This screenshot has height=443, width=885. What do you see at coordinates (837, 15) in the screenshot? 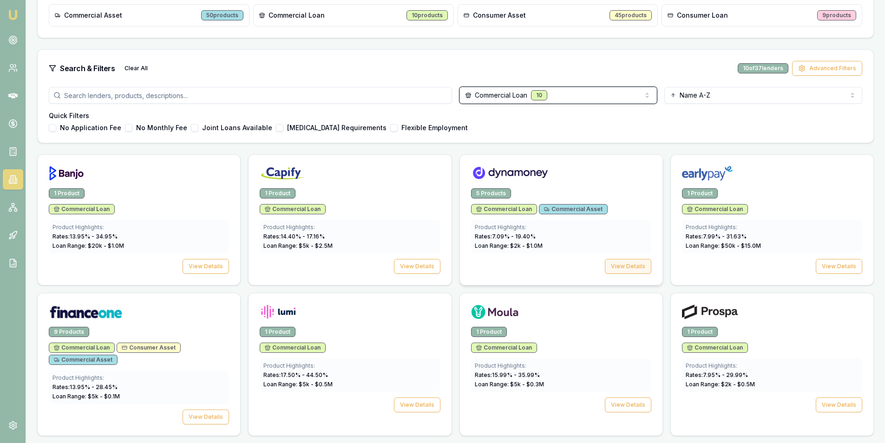
I see `div: 9 products` at bounding box center [837, 15].